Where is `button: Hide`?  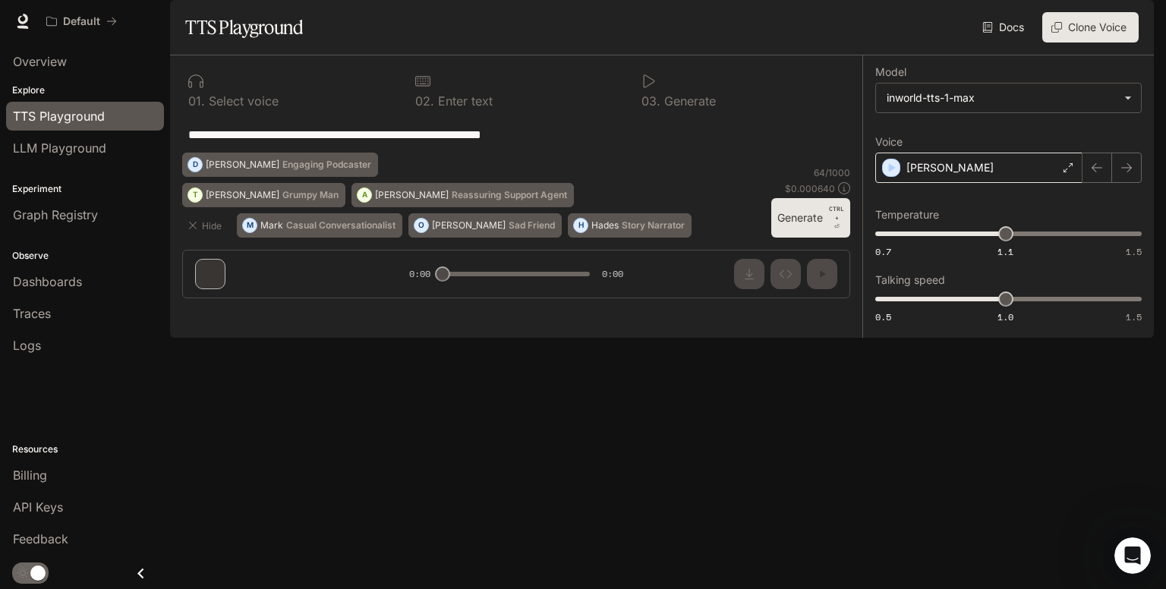
button: Hide is located at coordinates (207, 226).